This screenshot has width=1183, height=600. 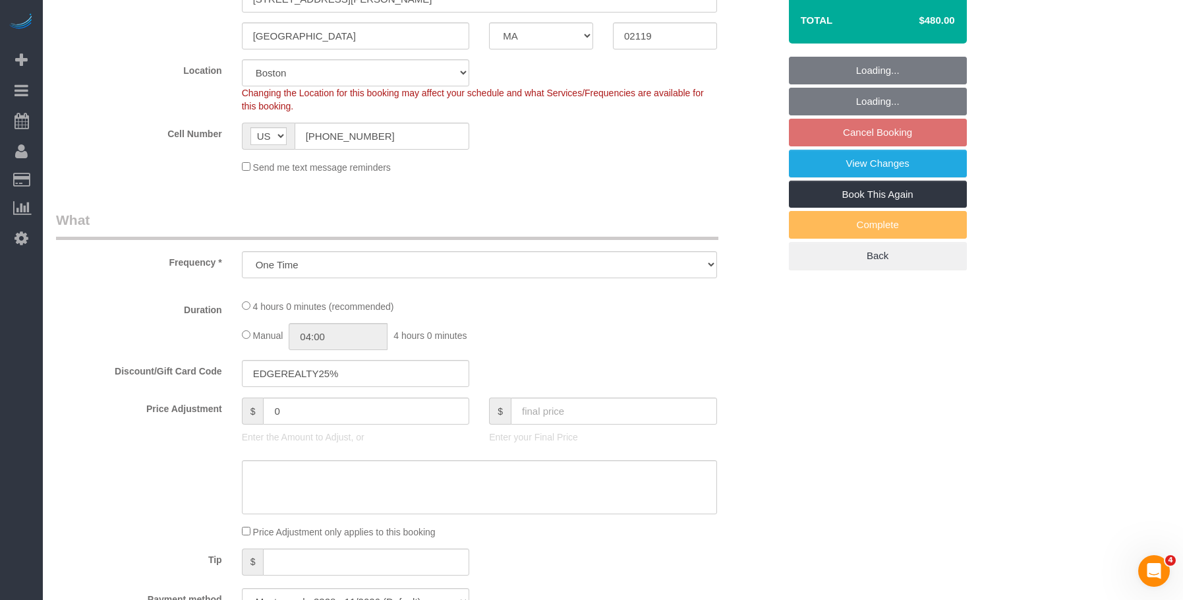 What do you see at coordinates (916, 20) in the screenshot?
I see `h4: $480.00` at bounding box center [916, 20].